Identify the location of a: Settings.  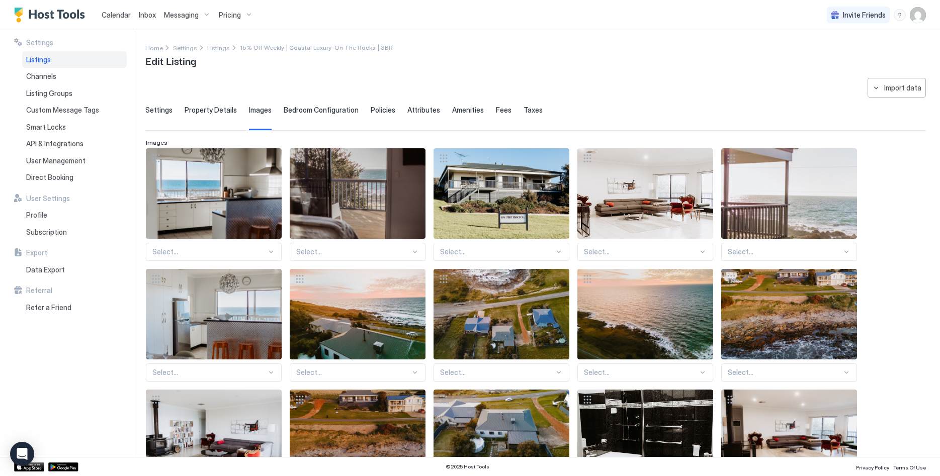
(185, 47).